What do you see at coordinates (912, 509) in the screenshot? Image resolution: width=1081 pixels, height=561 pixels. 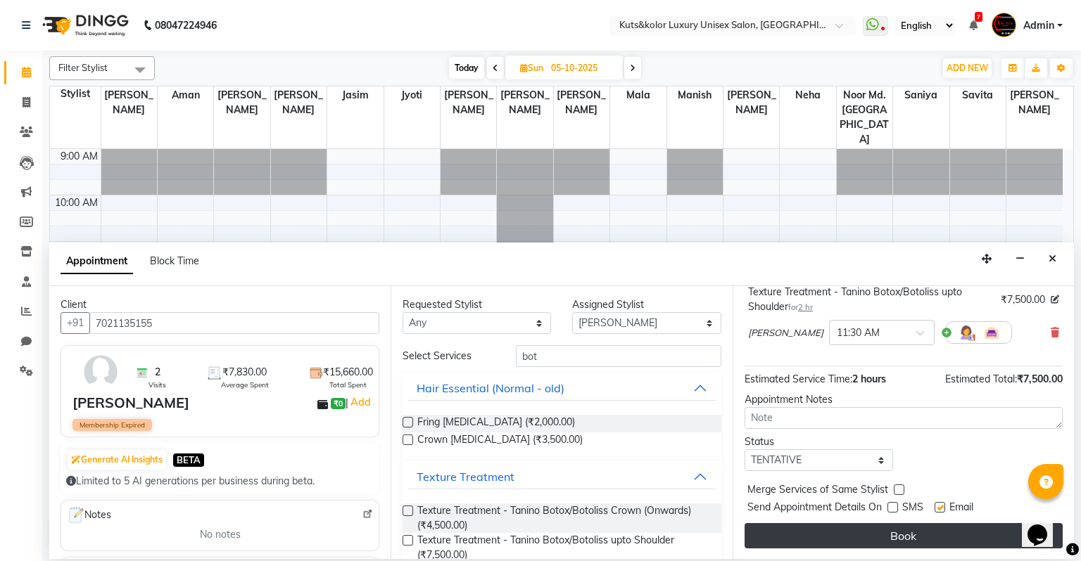 I see `span: SMS` at bounding box center [912, 509].